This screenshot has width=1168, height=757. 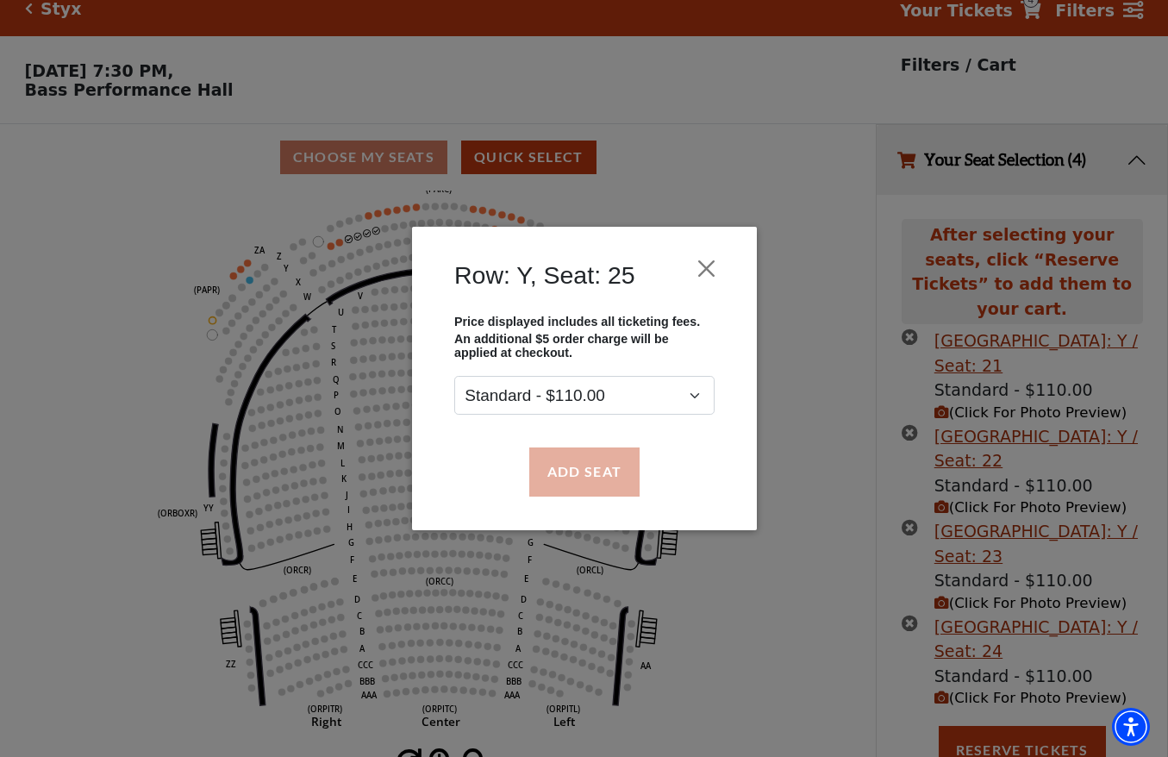 What do you see at coordinates (585, 347) in the screenshot?
I see `p: An additional $5 order charge will be applied at checkout.` at bounding box center [585, 347].